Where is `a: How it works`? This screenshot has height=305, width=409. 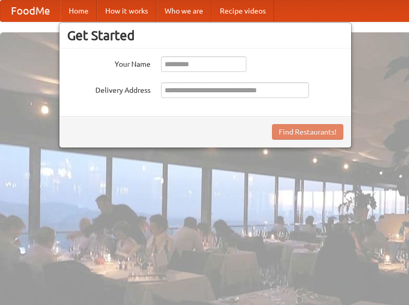 a: How it works is located at coordinates (127, 11).